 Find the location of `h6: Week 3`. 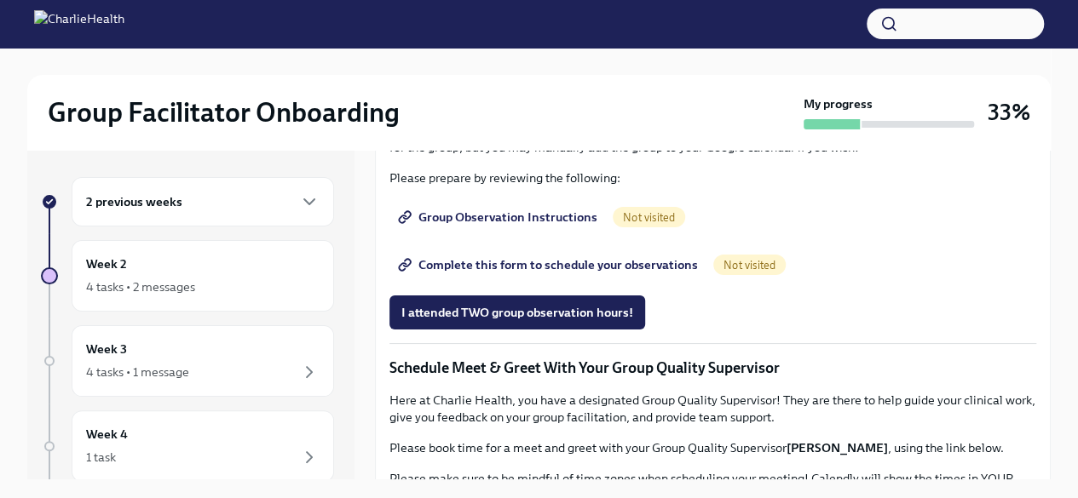

h6: Week 3 is located at coordinates (107, 349).